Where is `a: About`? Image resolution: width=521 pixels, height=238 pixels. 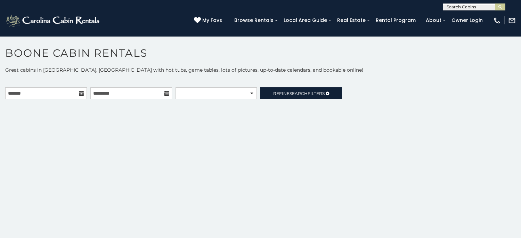 a: About is located at coordinates (434, 20).